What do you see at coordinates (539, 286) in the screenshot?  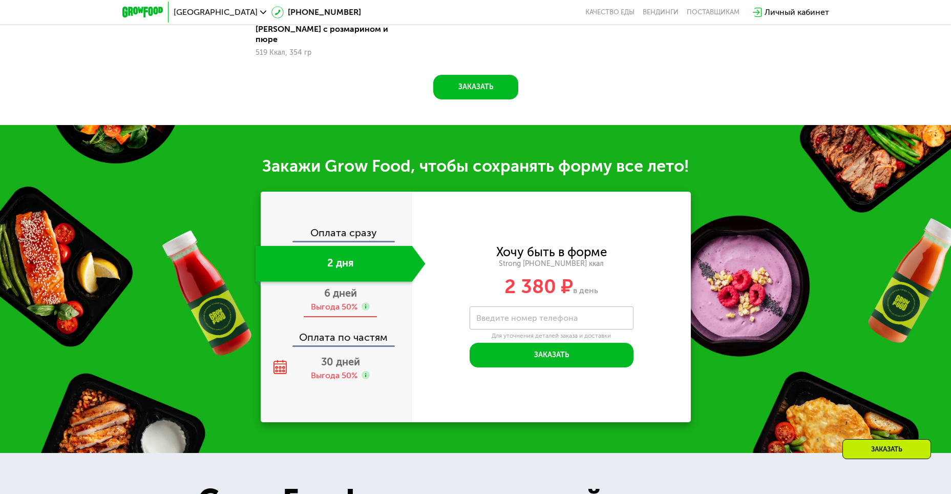 I see `span: 2 380 ₽` at bounding box center [539, 286].